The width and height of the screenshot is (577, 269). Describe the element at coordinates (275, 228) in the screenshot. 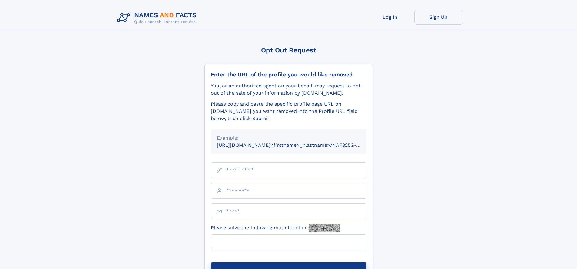

I see `label: Please solve the following math function:` at that location.